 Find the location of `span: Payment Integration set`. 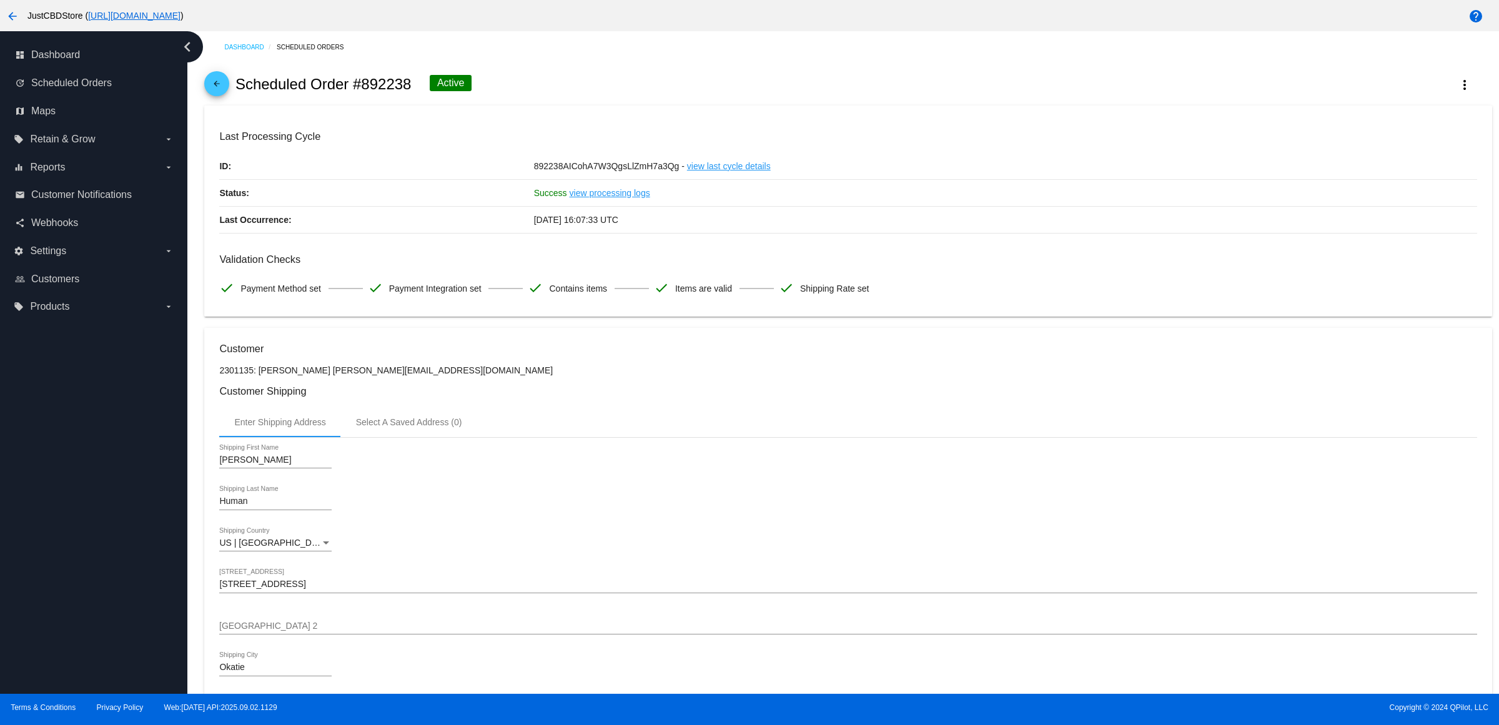

span: Payment Integration set is located at coordinates (435, 289).